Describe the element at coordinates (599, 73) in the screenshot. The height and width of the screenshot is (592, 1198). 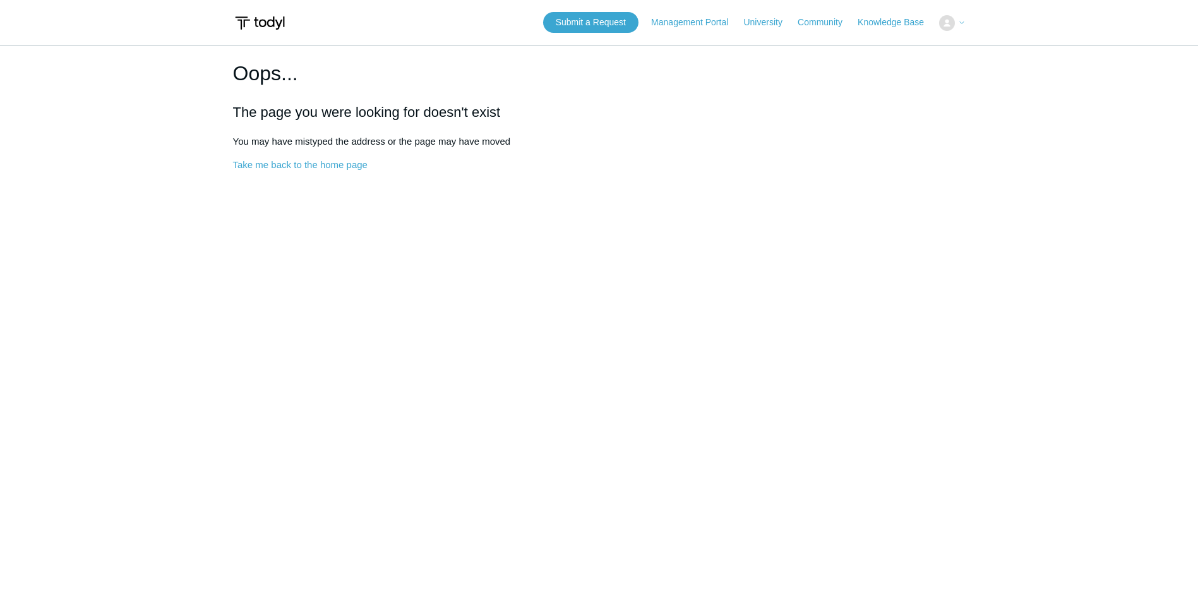
I see `h1: Oops...` at that location.